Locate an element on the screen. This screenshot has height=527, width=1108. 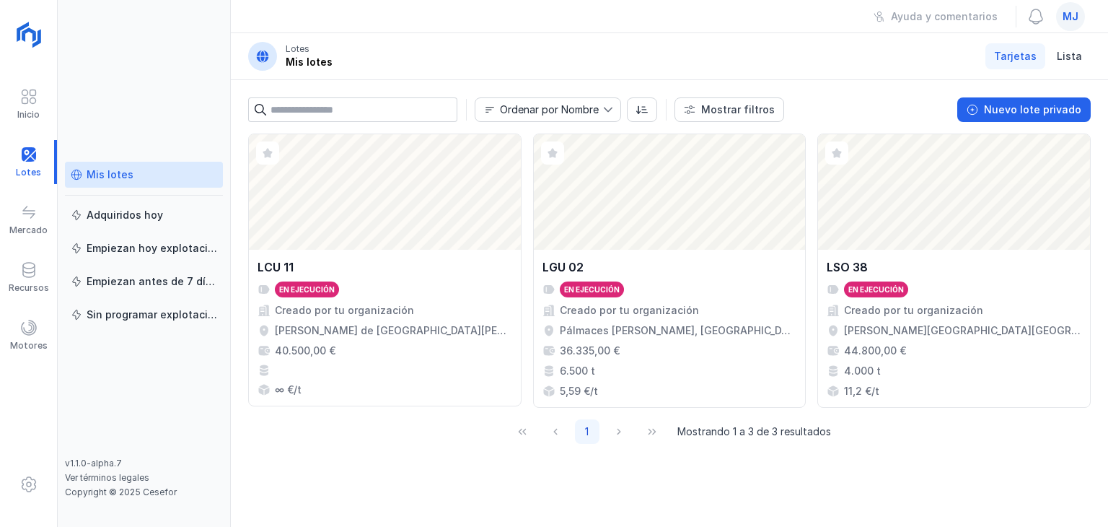
div: Empiezan hoy explotación is located at coordinates (152, 248).